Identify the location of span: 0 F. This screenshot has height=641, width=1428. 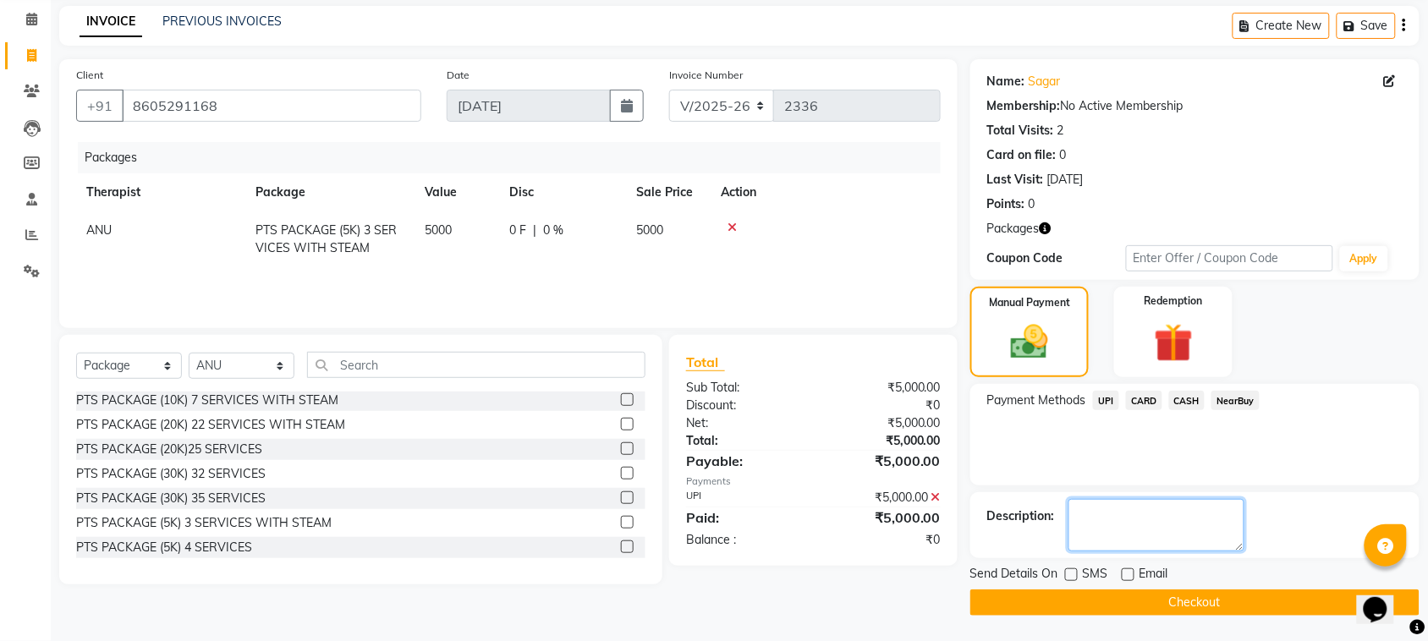
(518, 230).